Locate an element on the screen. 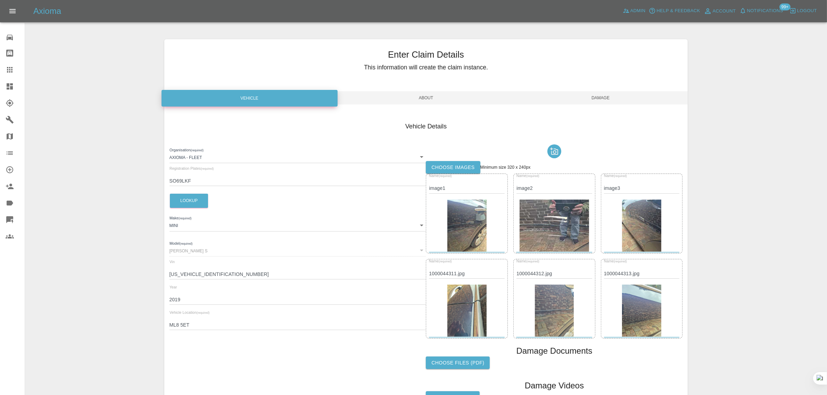 This screenshot has height=395, width=827. span: Vin is located at coordinates (172, 262).